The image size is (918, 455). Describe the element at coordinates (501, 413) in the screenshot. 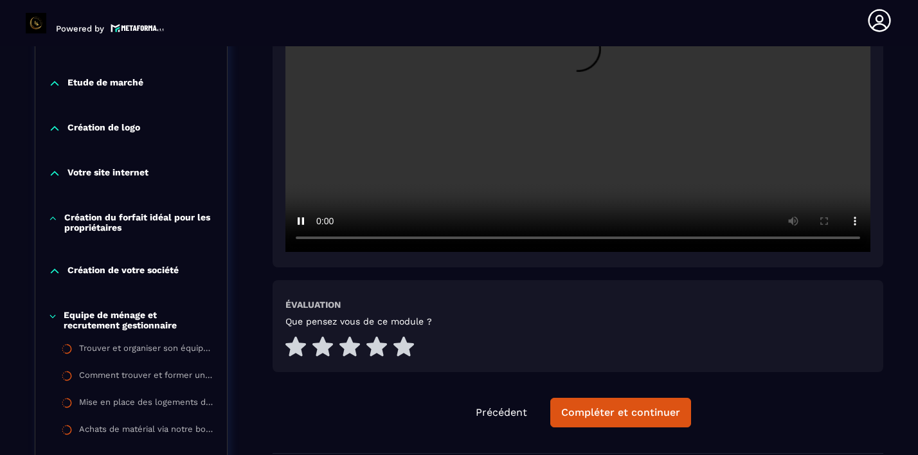

I see `button: Précédent` at that location.